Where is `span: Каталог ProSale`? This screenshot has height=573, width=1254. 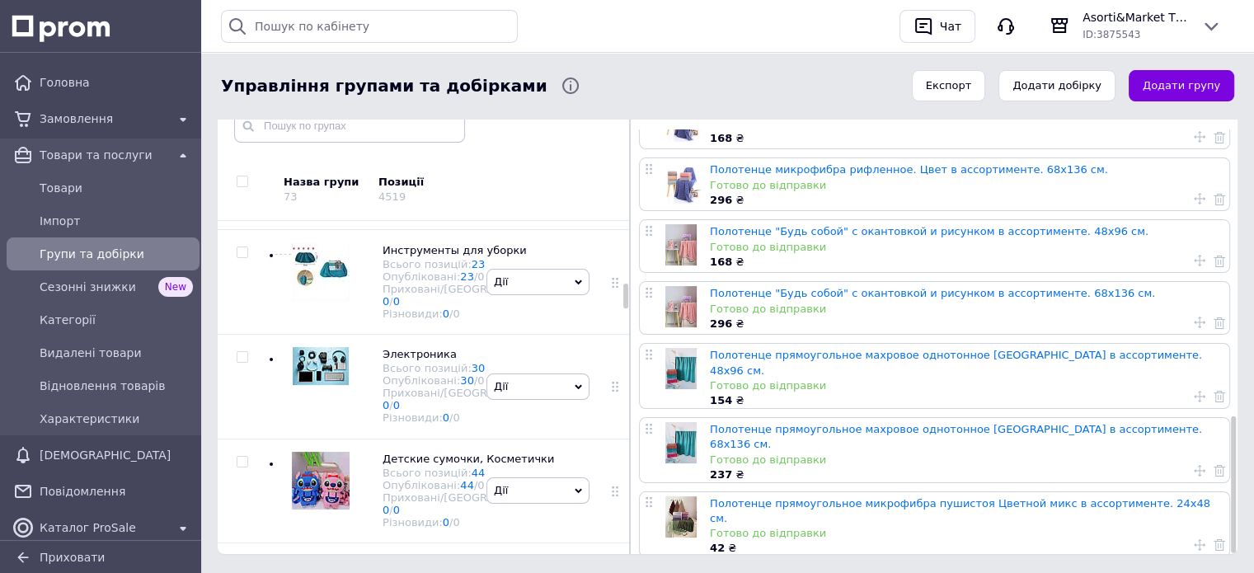 span: Каталог ProSale is located at coordinates (103, 528).